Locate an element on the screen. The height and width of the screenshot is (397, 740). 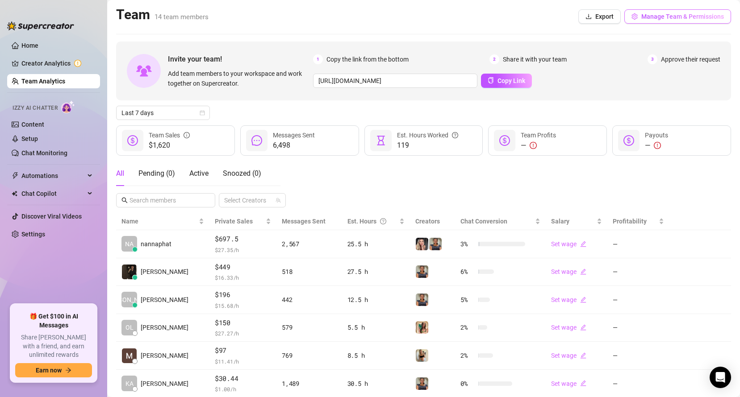
span: Add team members to your workspace and work together on Supercreator. is located at coordinates (238, 79).